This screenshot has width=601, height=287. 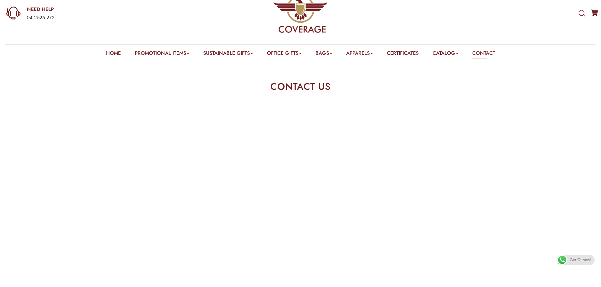 I want to click on a: Certificates, so click(x=403, y=54).